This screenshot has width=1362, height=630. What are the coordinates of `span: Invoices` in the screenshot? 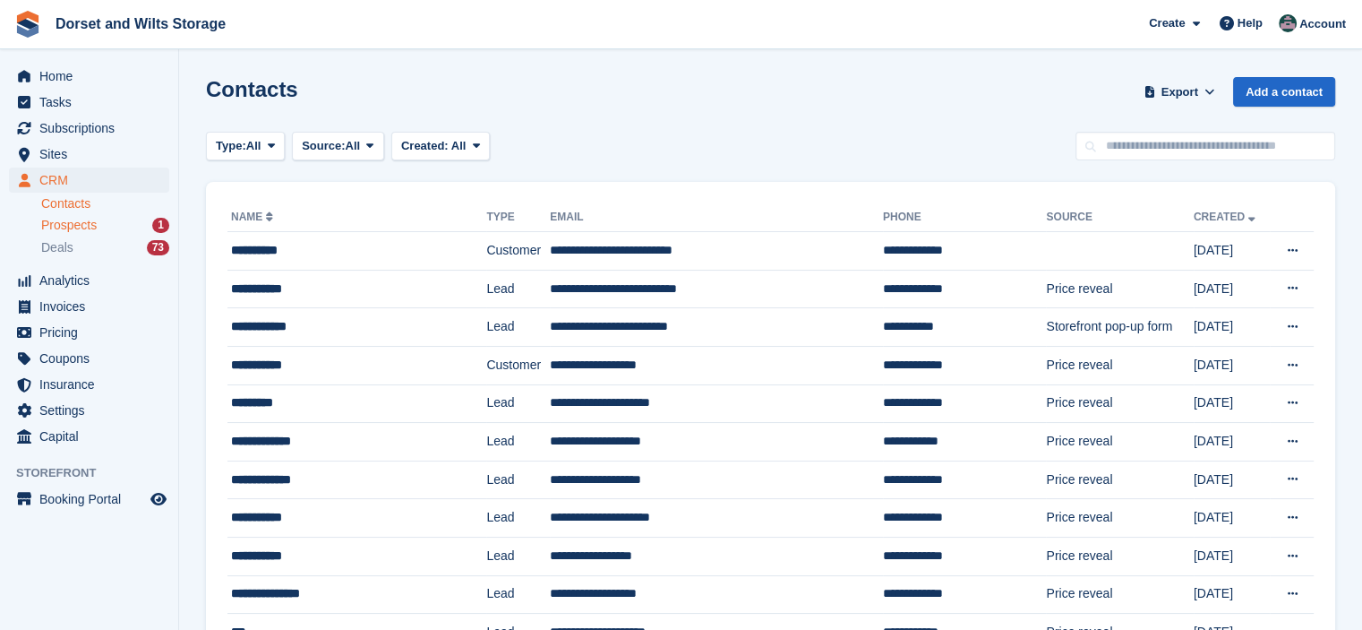 It's located at (93, 306).